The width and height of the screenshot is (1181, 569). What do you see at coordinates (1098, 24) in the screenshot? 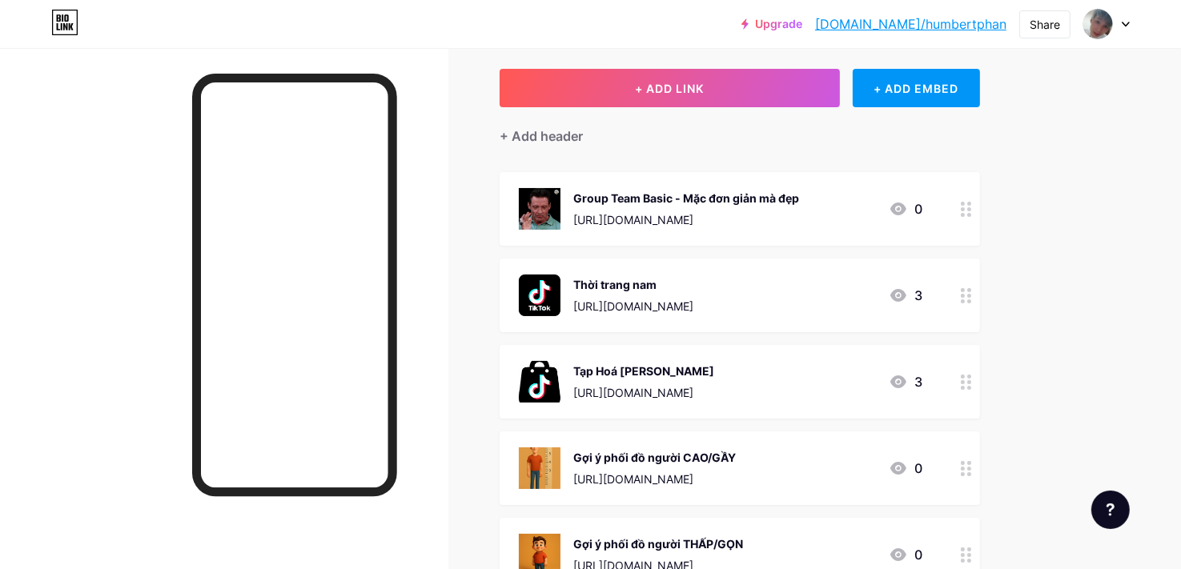
I see `img: Phan Humbert` at bounding box center [1098, 24].